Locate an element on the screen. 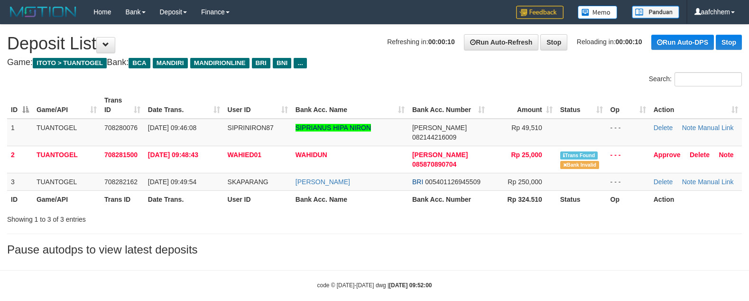  th: Op: activate to sort column ascending is located at coordinates (628, 105).